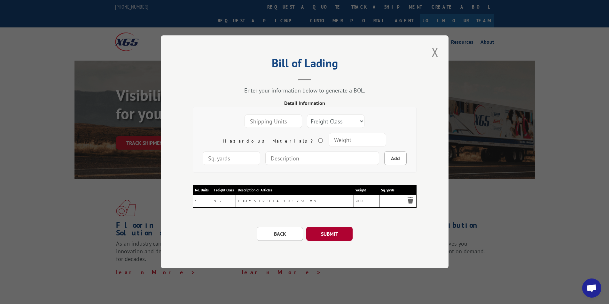 The height and width of the screenshot is (304, 609). I want to click on td: 92, so click(224, 202).